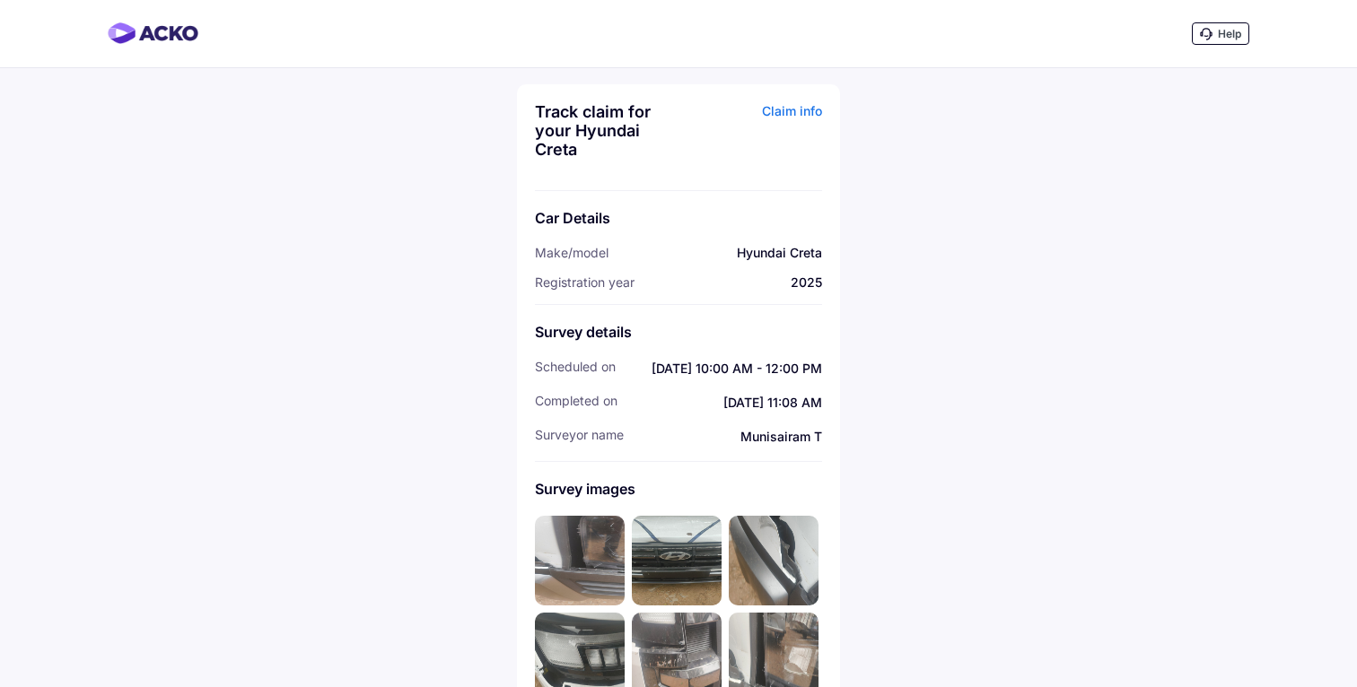 The width and height of the screenshot is (1357, 687). What do you see at coordinates (779, 252) in the screenshot?
I see `span: Hyundai Creta` at bounding box center [779, 252].